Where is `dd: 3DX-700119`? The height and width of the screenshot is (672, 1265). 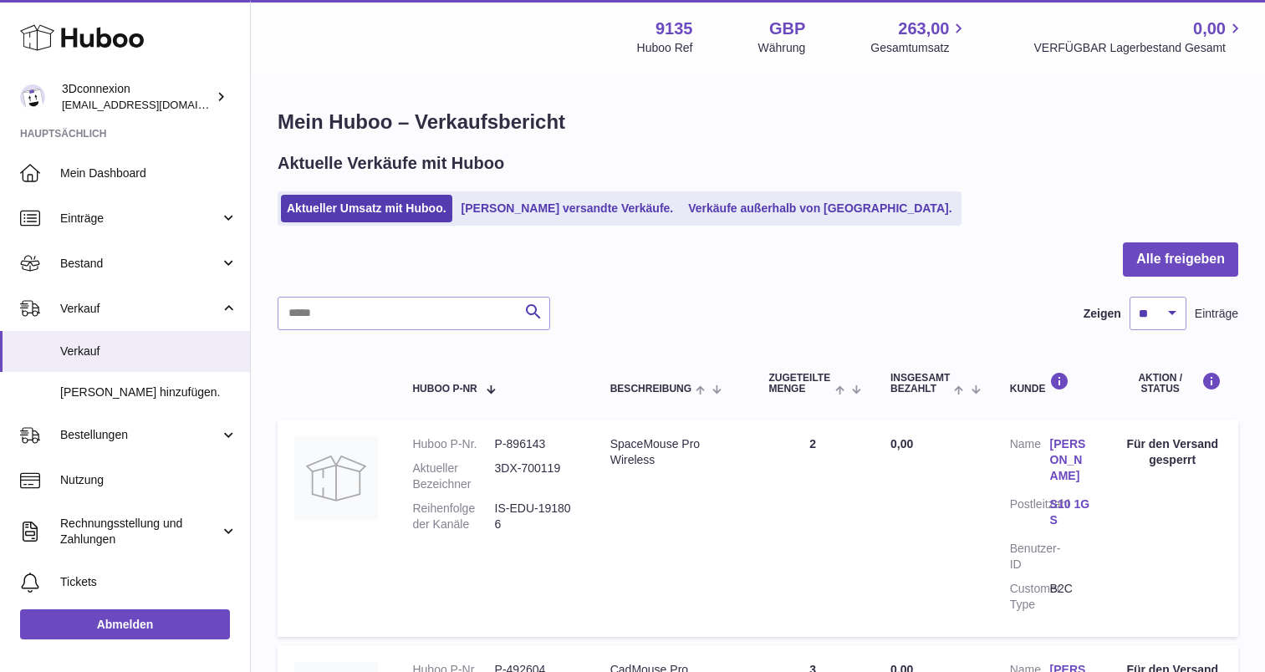 dd: 3DX-700119 is located at coordinates (536, 476).